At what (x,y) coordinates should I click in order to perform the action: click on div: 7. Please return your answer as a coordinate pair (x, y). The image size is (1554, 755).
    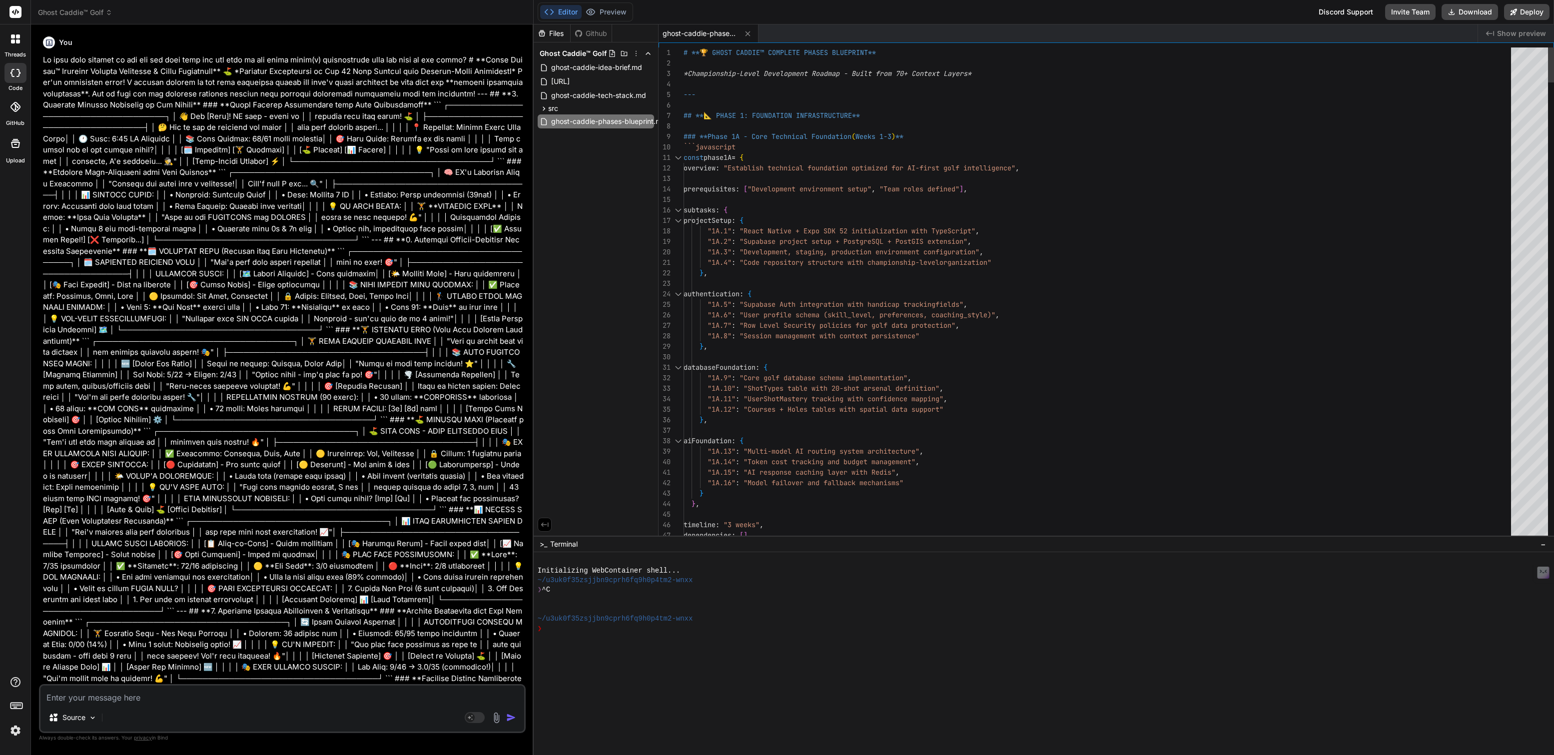
    Looking at the image, I should click on (665, 115).